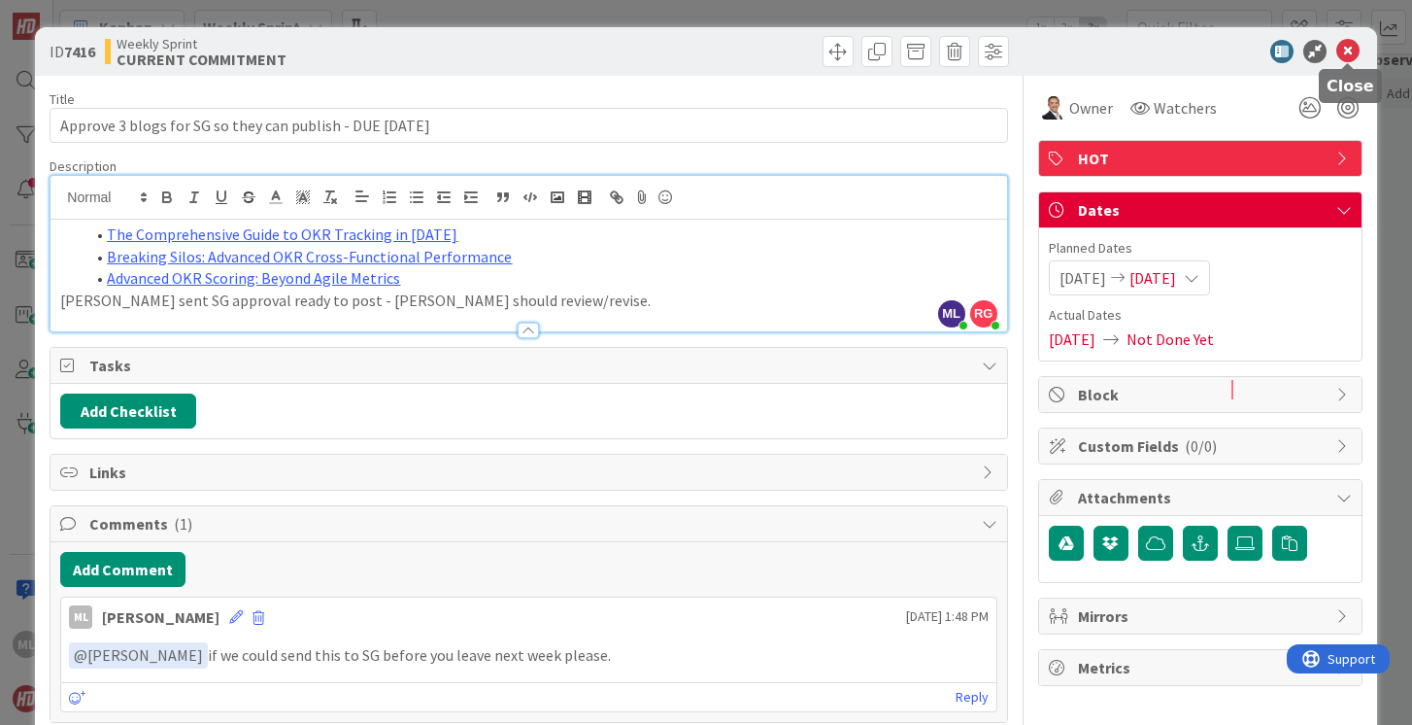 This screenshot has width=1412, height=725. I want to click on span: Custom Fields, so click(1203, 446).